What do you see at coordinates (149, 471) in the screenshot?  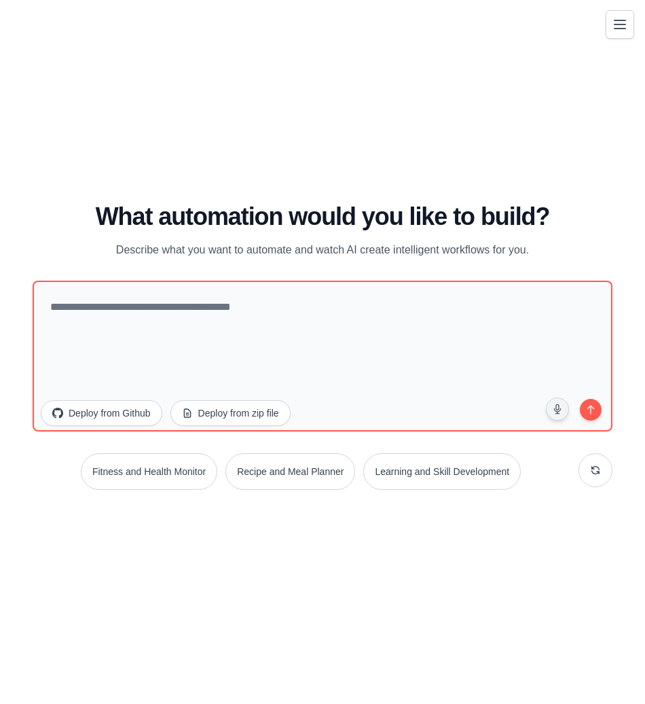 I see `button: Fitness and Health Monitor` at bounding box center [149, 471].